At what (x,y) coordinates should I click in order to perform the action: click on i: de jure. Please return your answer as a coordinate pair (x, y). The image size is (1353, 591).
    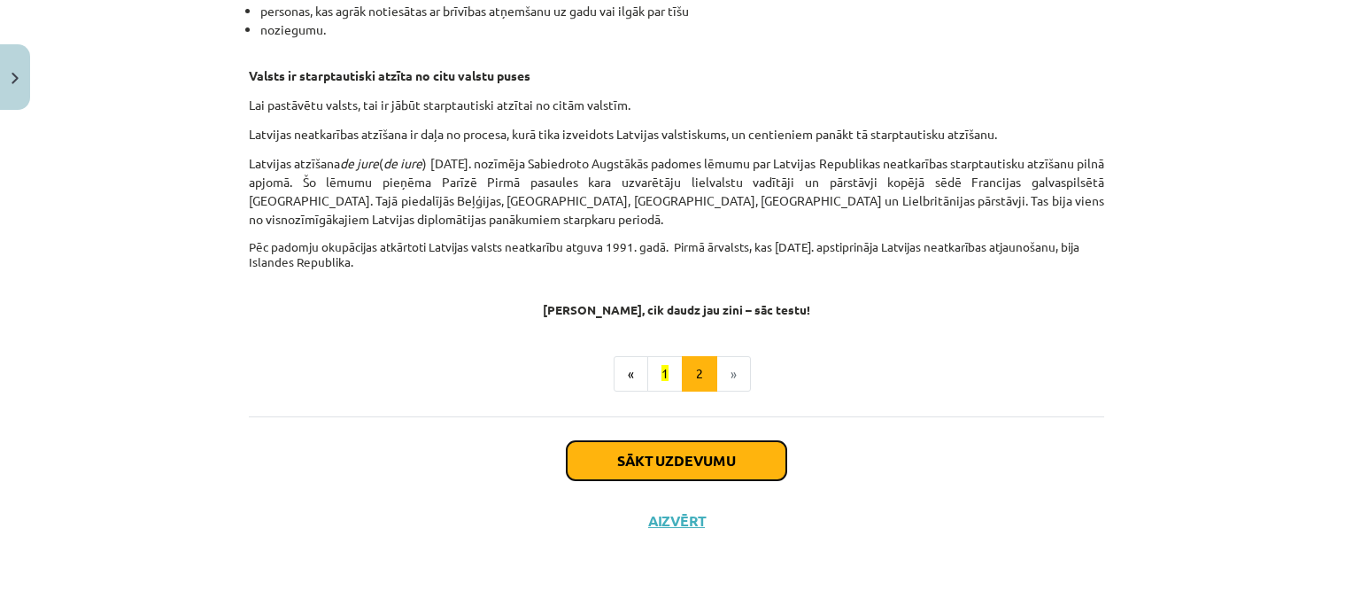
    Looking at the image, I should click on (360, 163).